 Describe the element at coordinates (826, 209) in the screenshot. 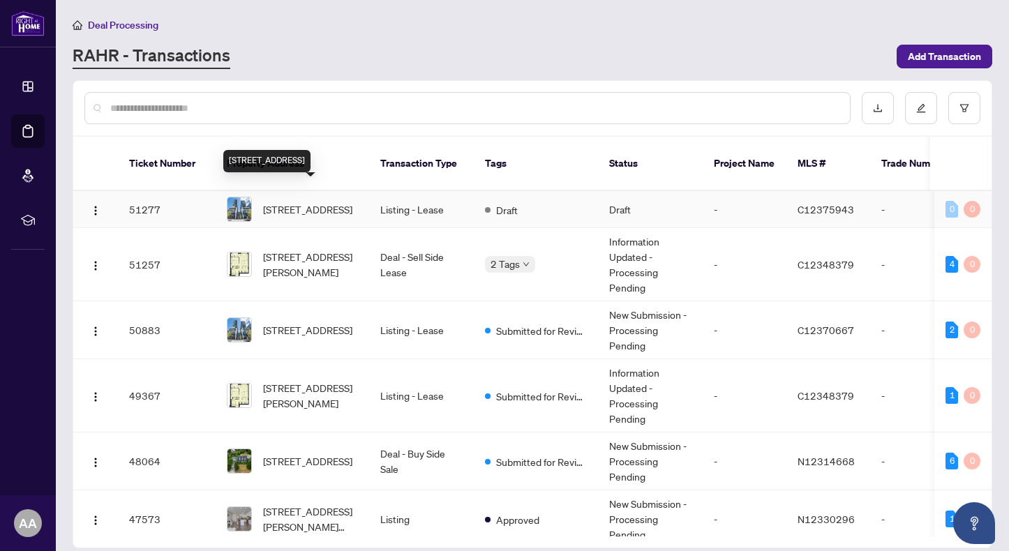

I see `span: C12375943` at that location.